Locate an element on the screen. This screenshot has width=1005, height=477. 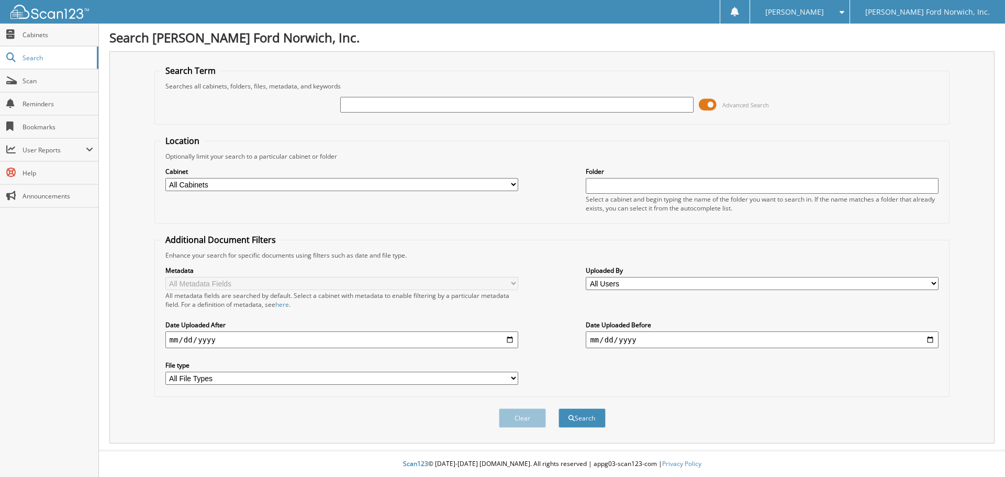
label: Folder is located at coordinates (762, 171).